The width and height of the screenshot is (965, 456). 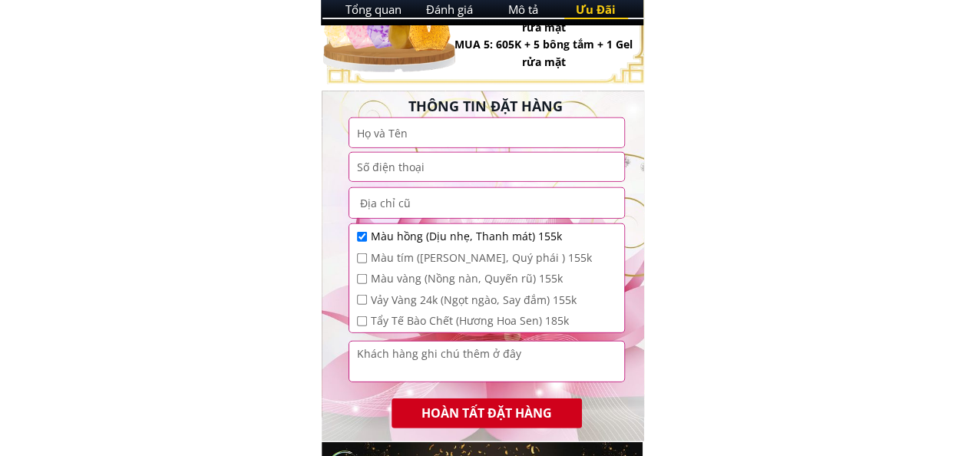 What do you see at coordinates (481, 237) in the screenshot?
I see `span: Màu hồng (Dịu nhẹ, Thanh mát) 155k` at bounding box center [481, 237].